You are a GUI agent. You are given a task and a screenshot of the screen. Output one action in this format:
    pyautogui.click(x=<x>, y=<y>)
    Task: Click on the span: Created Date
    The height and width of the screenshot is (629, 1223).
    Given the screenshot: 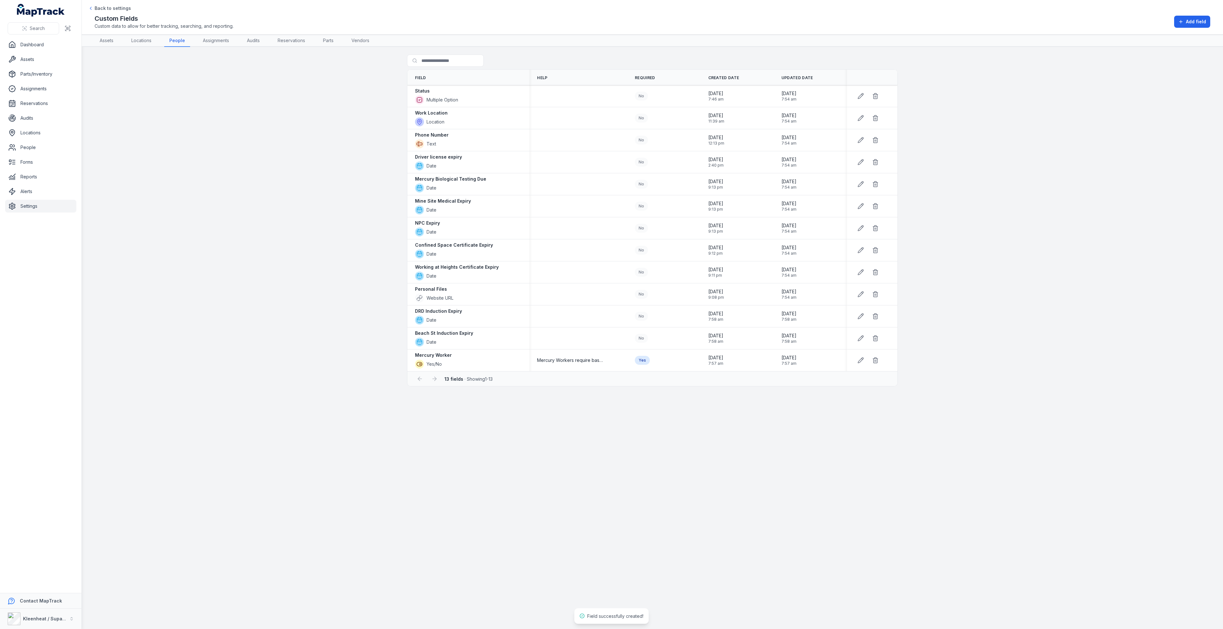 What is the action you would take?
    pyautogui.click(x=723, y=78)
    